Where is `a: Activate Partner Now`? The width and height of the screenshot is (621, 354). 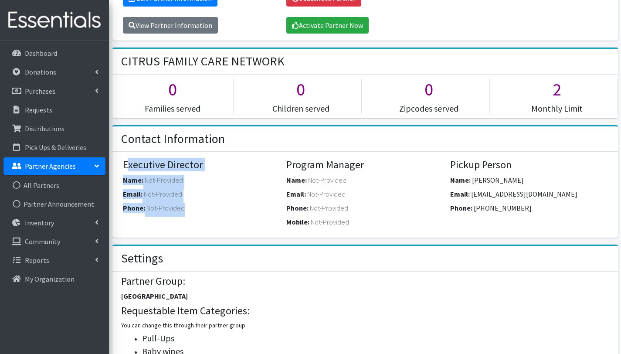 a: Activate Partner Now is located at coordinates (327, 25).